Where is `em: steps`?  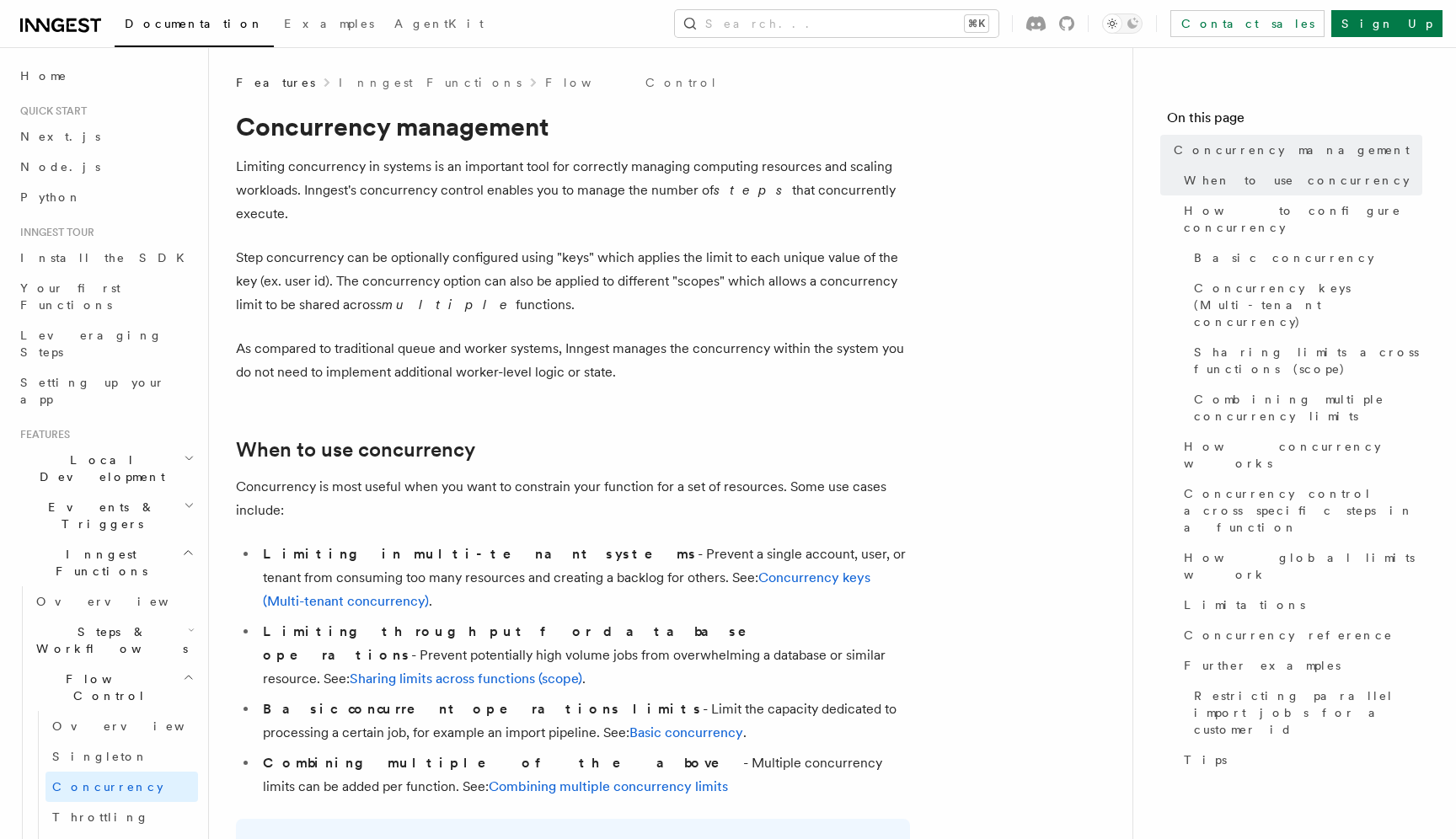 em: steps is located at coordinates (752, 190).